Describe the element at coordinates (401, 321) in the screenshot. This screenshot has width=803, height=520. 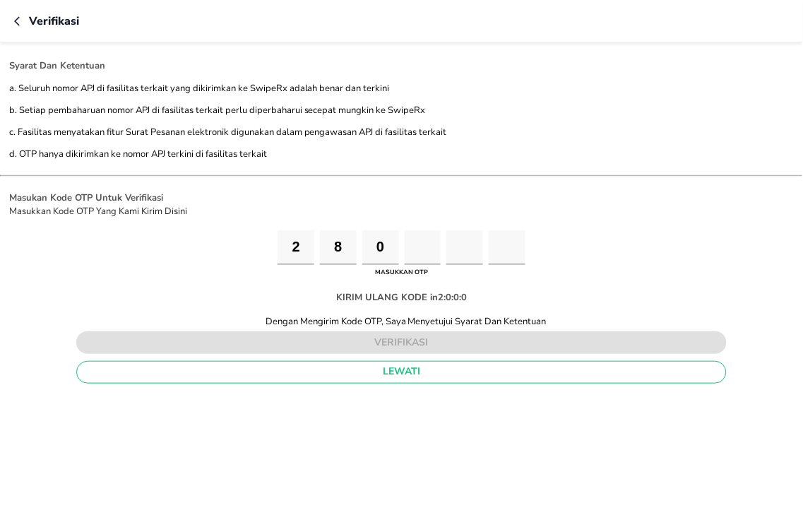
I see `div: Dengan Mengirim Kode OTP, Saya Menyetujui Syarat Dan Ketentuan` at that location.